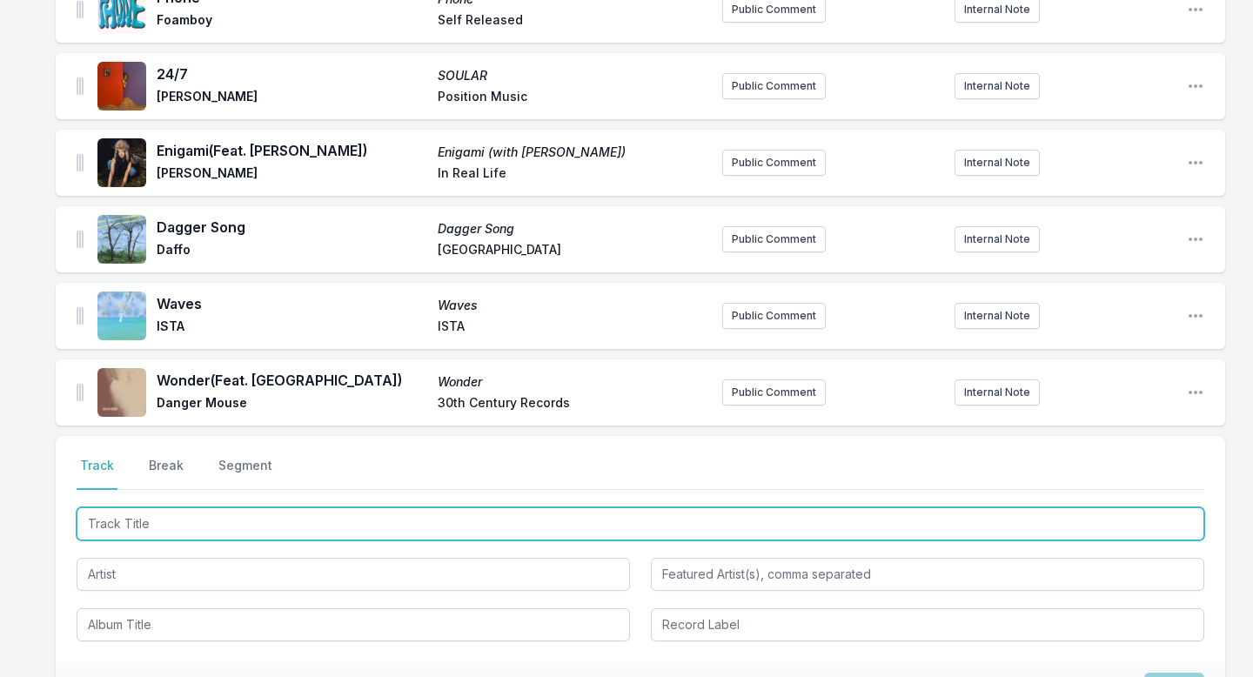 This screenshot has height=677, width=1253. What do you see at coordinates (291, 251) in the screenshot?
I see `span: Daffo` at bounding box center [291, 251].